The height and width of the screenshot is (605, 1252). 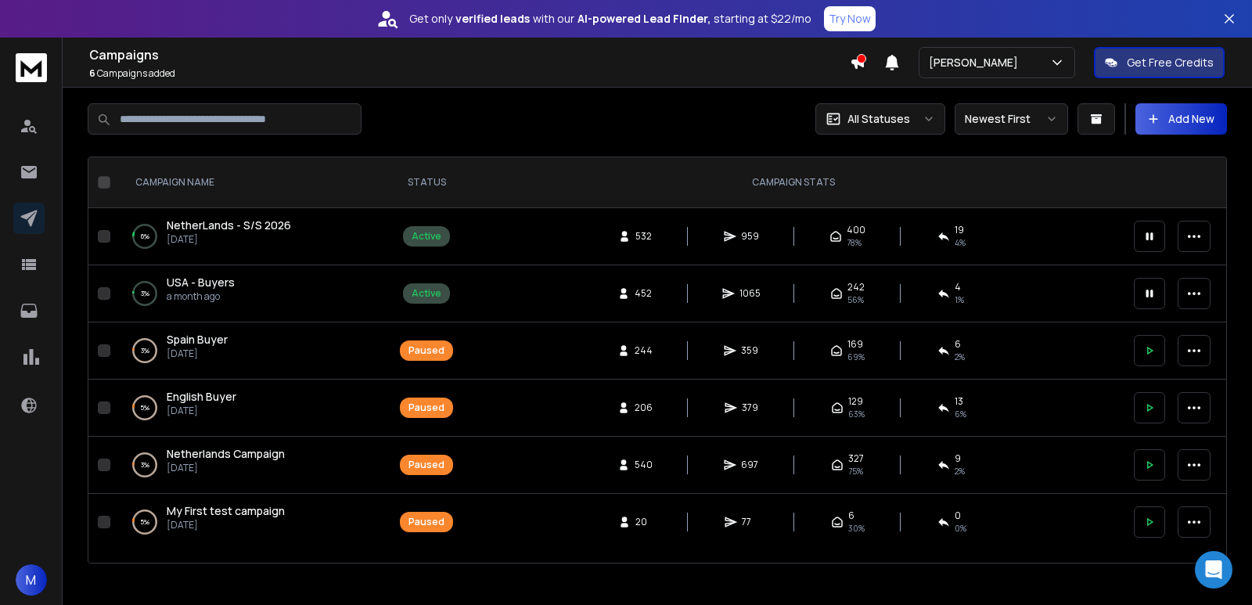 I want to click on span: 327, so click(x=856, y=459).